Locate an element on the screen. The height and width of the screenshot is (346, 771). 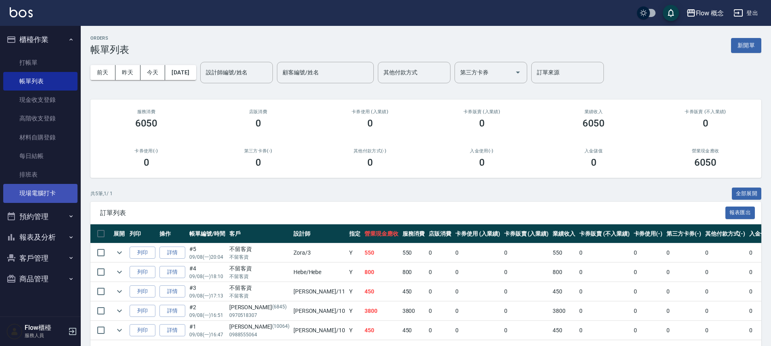
th: 業績收入 is located at coordinates (564, 233).